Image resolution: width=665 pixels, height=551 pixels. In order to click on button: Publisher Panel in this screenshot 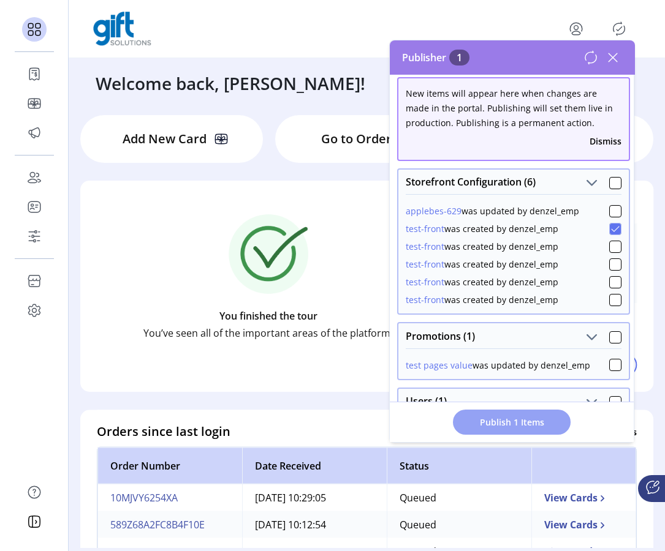, I will do `click(619, 29)`.